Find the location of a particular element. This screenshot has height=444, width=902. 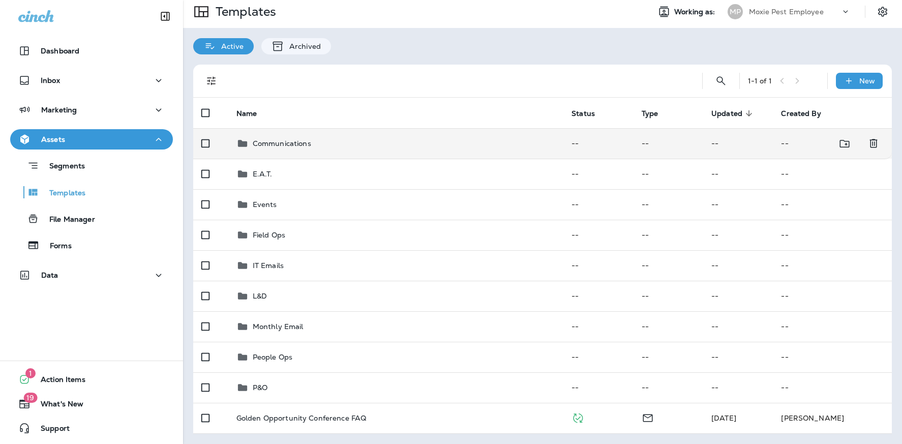

p: L&D is located at coordinates (260, 296).